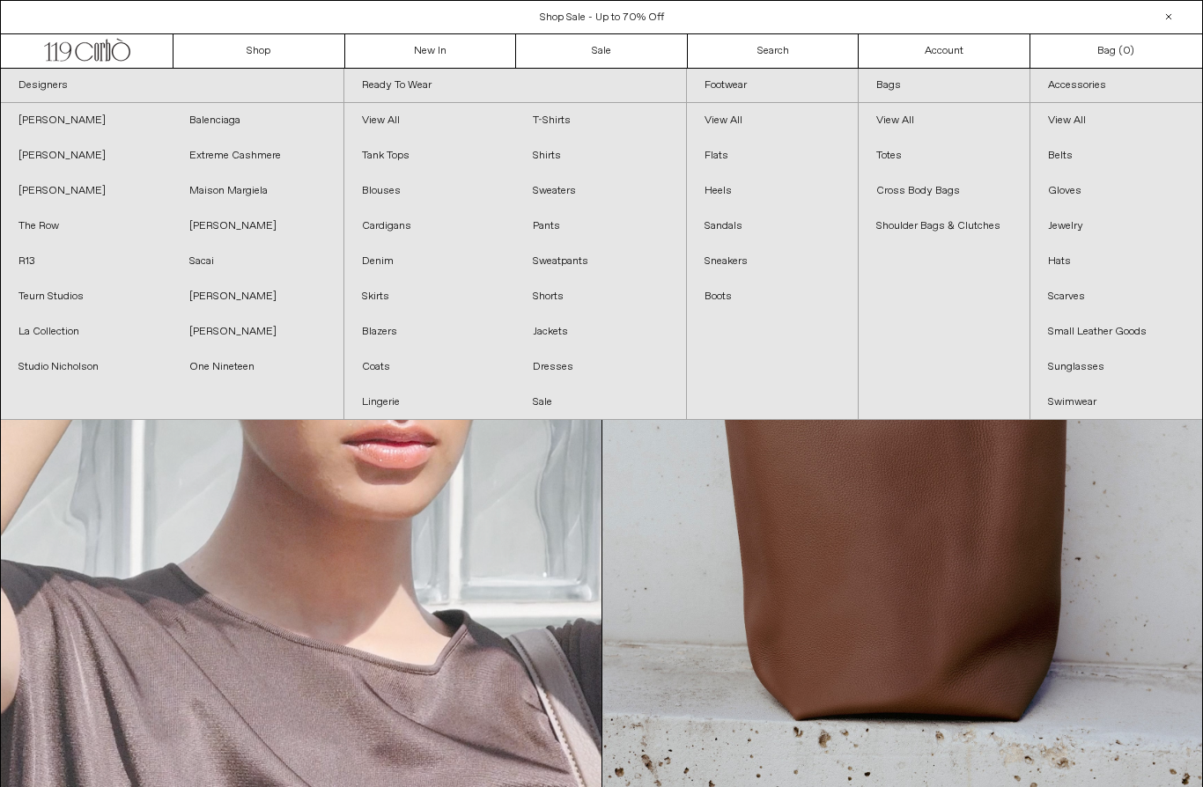 The width and height of the screenshot is (1203, 787). What do you see at coordinates (772, 297) in the screenshot?
I see `a: Boots` at bounding box center [772, 297].